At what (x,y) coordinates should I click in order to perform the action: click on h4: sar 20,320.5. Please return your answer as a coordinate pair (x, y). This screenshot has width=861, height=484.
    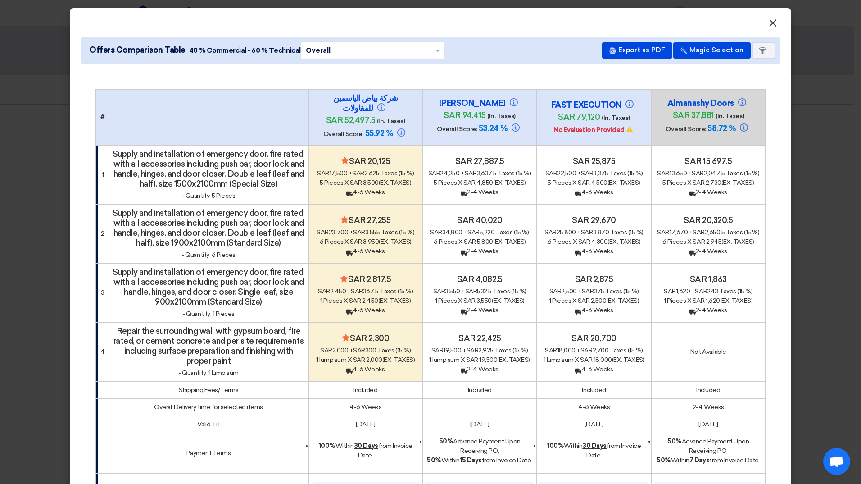
    Looking at the image, I should click on (708, 220).